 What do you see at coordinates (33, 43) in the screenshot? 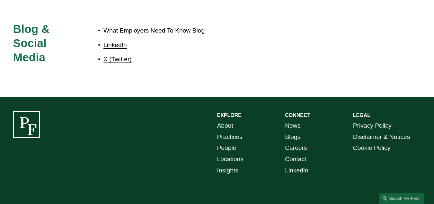
I see `span: Blog & Social Media` at bounding box center [33, 43].